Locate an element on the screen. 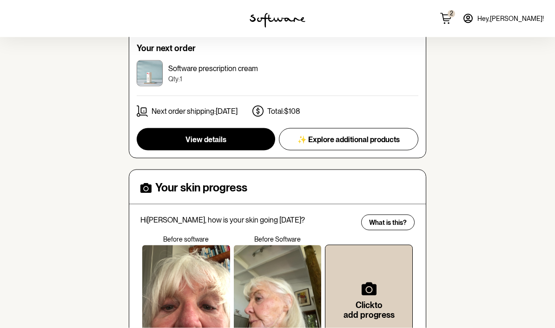  span: 2 is located at coordinates (451, 13).